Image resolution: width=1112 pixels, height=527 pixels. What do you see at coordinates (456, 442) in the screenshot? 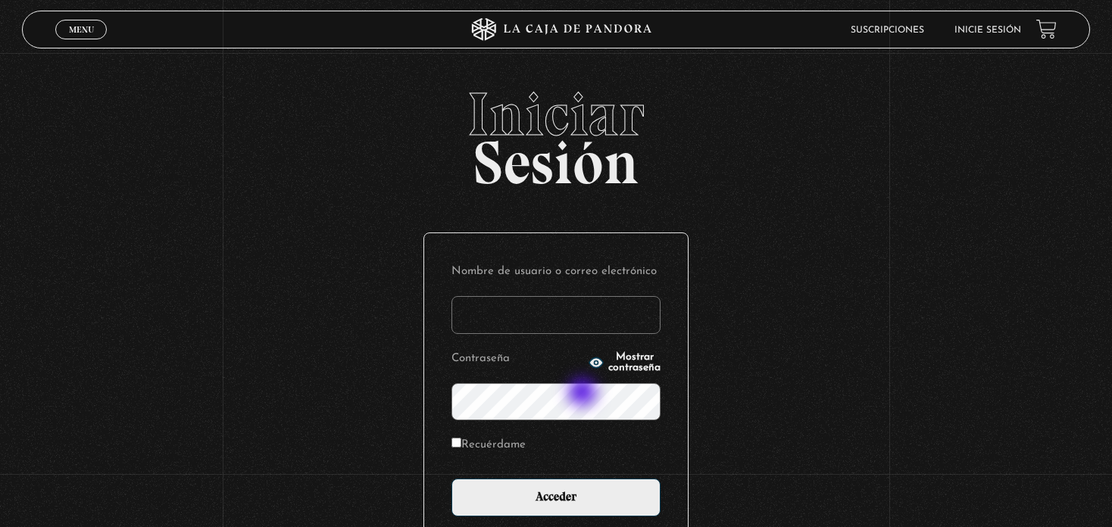
I see `input: Recuérdame` at bounding box center [456, 442].